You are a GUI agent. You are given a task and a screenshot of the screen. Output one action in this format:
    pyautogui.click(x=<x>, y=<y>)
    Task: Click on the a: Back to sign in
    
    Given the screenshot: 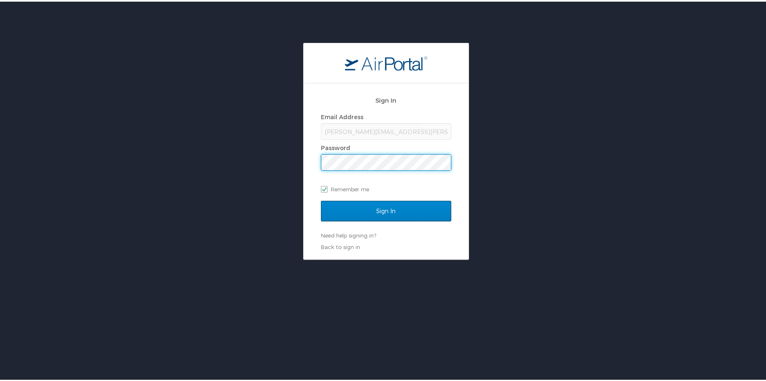 What is the action you would take?
    pyautogui.click(x=340, y=245)
    